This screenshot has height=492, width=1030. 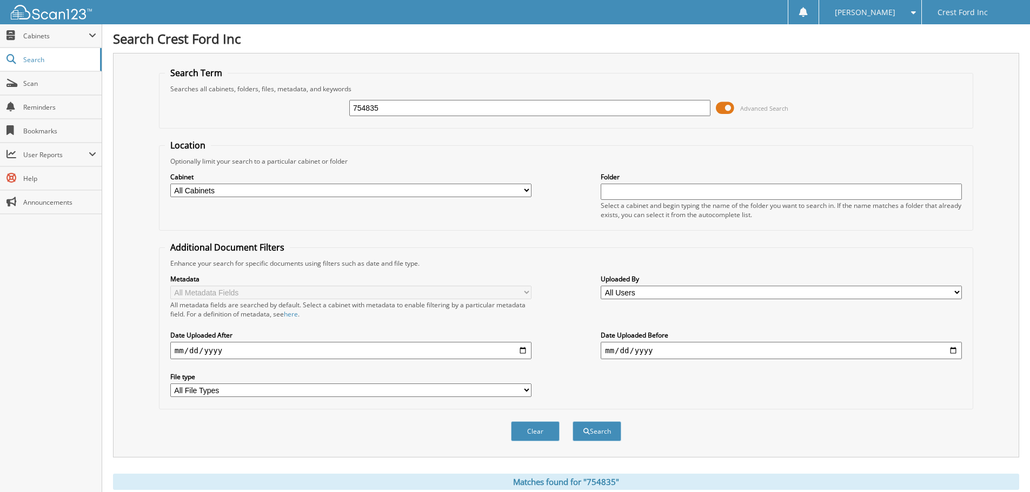 I want to click on label: Date Uploaded After, so click(x=351, y=335).